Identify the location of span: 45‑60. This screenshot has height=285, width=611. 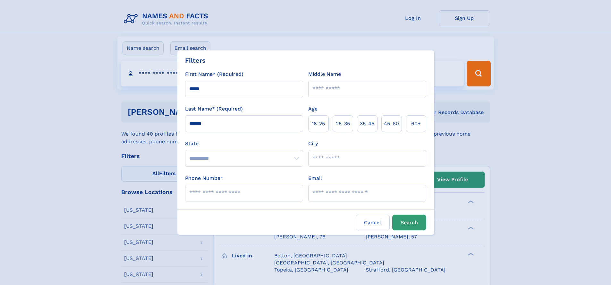
(392, 124).